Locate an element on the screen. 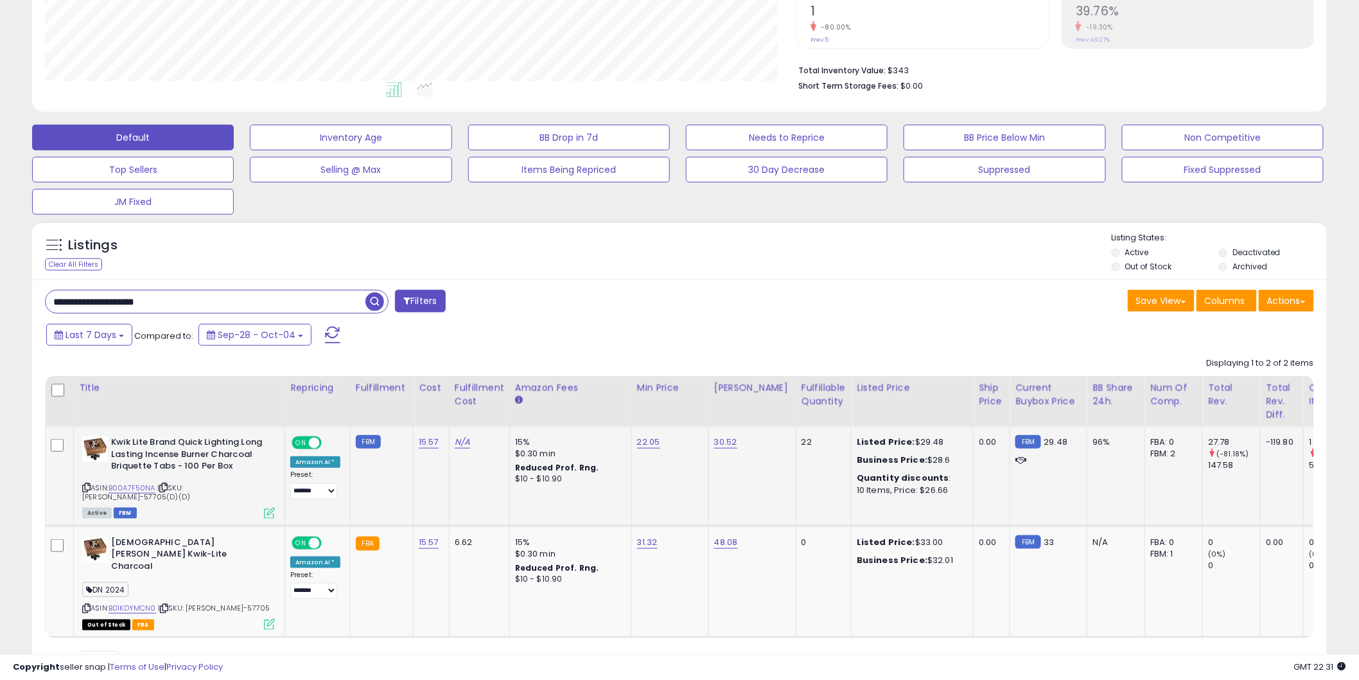 The width and height of the screenshot is (1359, 680). b: Quantity discounts is located at coordinates (903, 477).